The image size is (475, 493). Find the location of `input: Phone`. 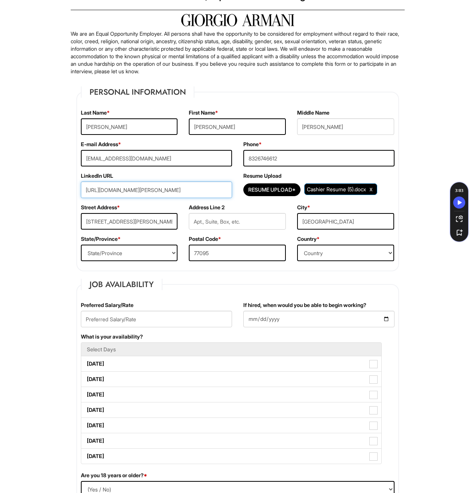

input: Phone is located at coordinates (319, 158).